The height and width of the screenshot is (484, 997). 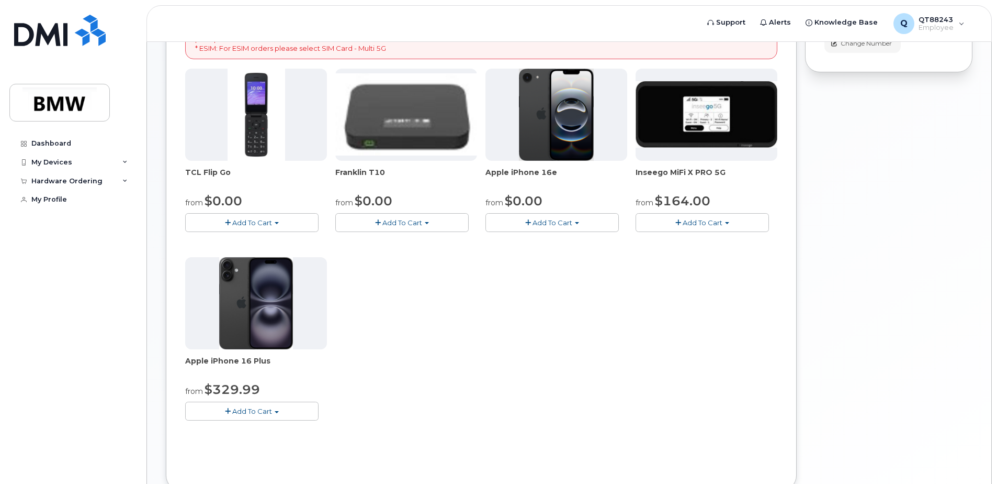 I want to click on div: QT88243, so click(x=929, y=24).